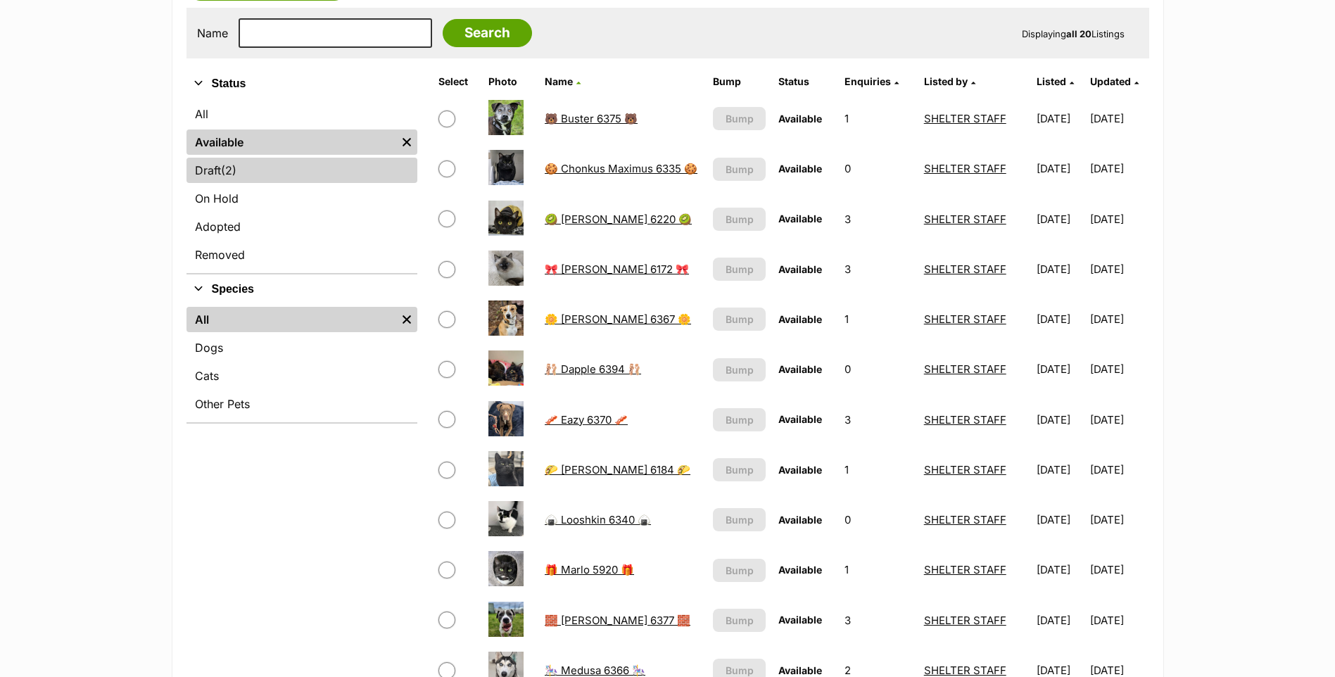  I want to click on a: Name, so click(562, 81).